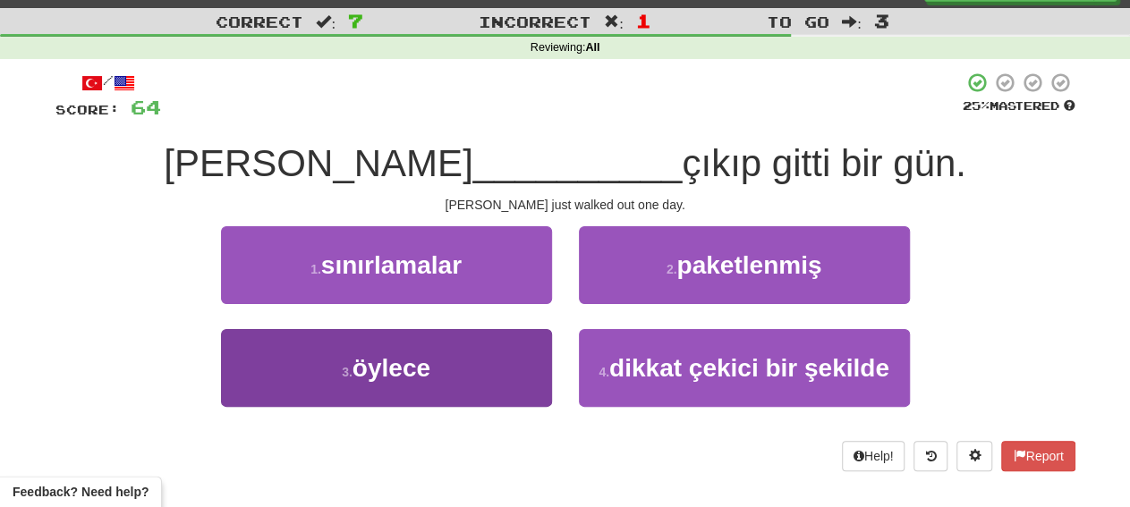 Image resolution: width=1130 pixels, height=507 pixels. Describe the element at coordinates (745, 368) in the screenshot. I see `button: 4.dikkat çekici bir şekilde` at that location.